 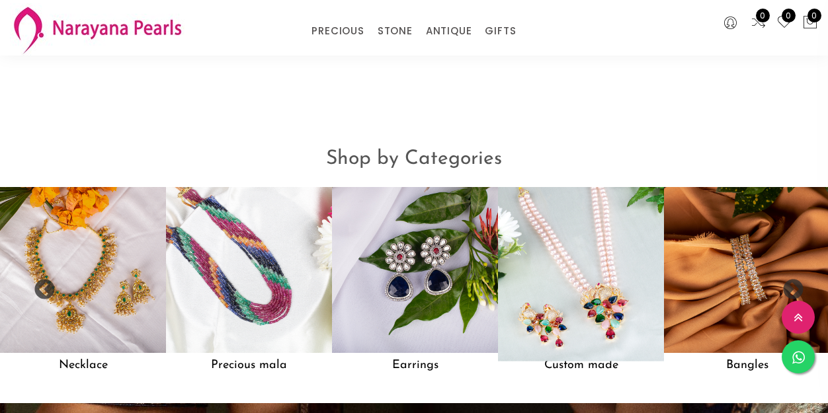 I want to click on button: 0, so click(x=810, y=23).